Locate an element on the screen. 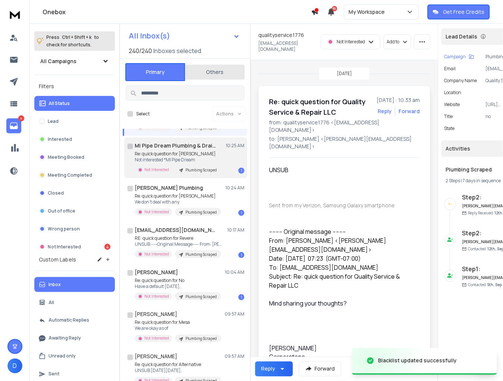 The height and width of the screenshot is (381, 503). span: D is located at coordinates (15, 366).